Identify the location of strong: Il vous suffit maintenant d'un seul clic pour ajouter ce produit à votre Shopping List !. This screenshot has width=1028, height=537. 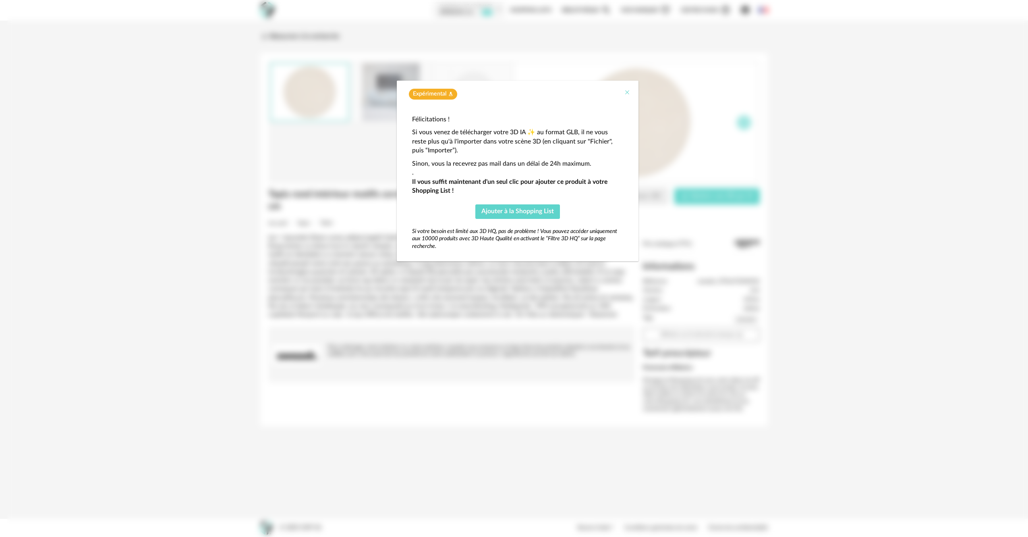
(510, 186).